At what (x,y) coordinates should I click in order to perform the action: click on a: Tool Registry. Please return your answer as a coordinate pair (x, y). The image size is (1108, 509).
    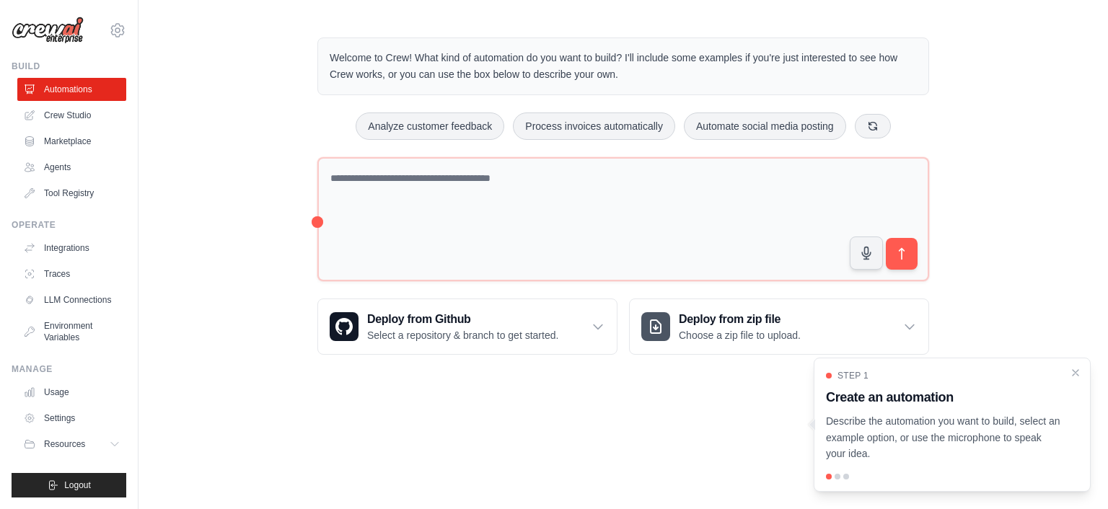
    Looking at the image, I should click on (71, 193).